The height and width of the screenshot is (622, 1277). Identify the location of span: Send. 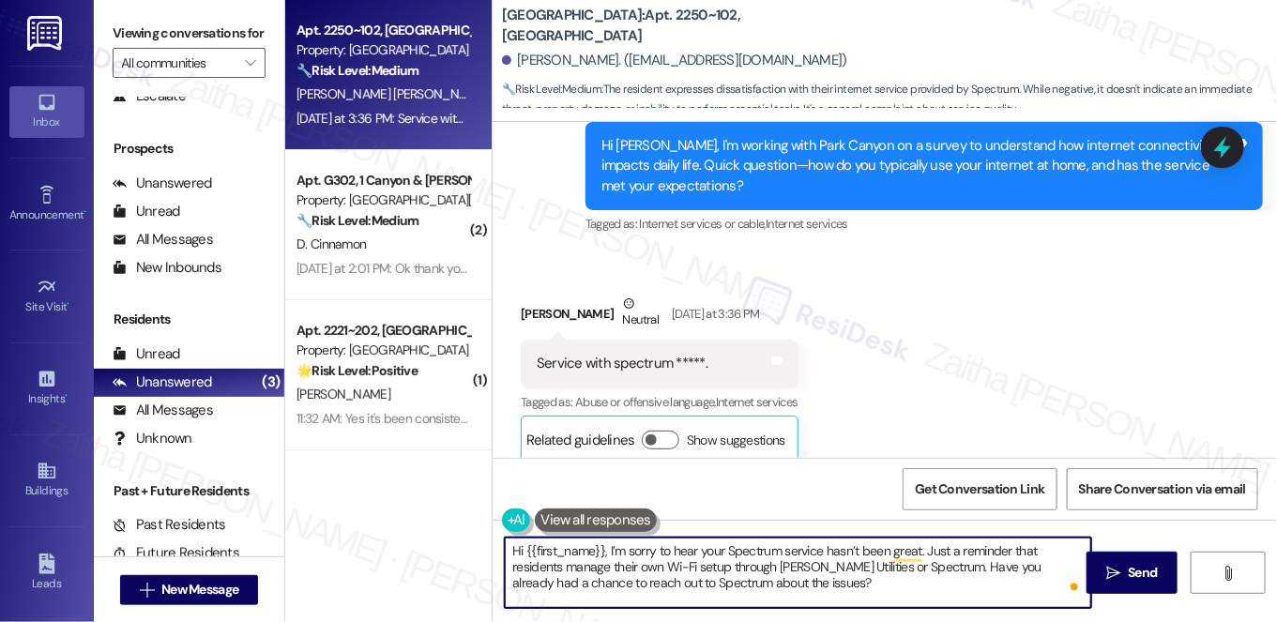
(1143, 573).